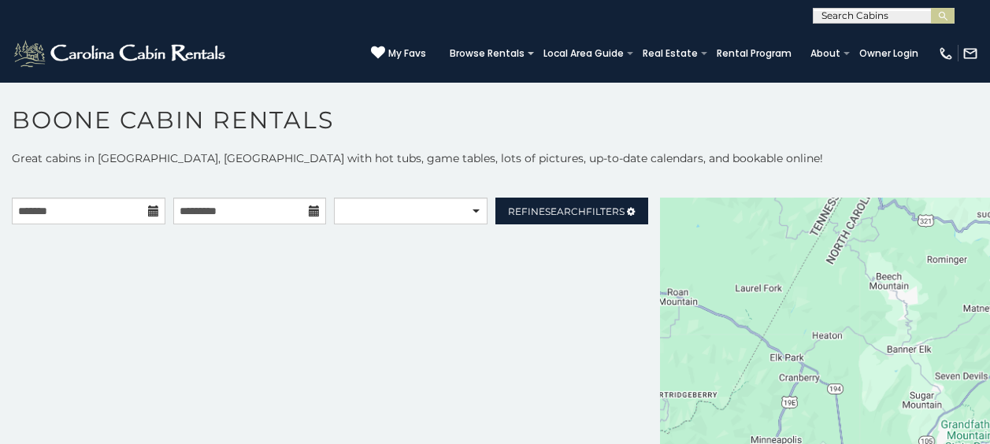 This screenshot has width=990, height=444. I want to click on a: Browse Rentals, so click(487, 54).